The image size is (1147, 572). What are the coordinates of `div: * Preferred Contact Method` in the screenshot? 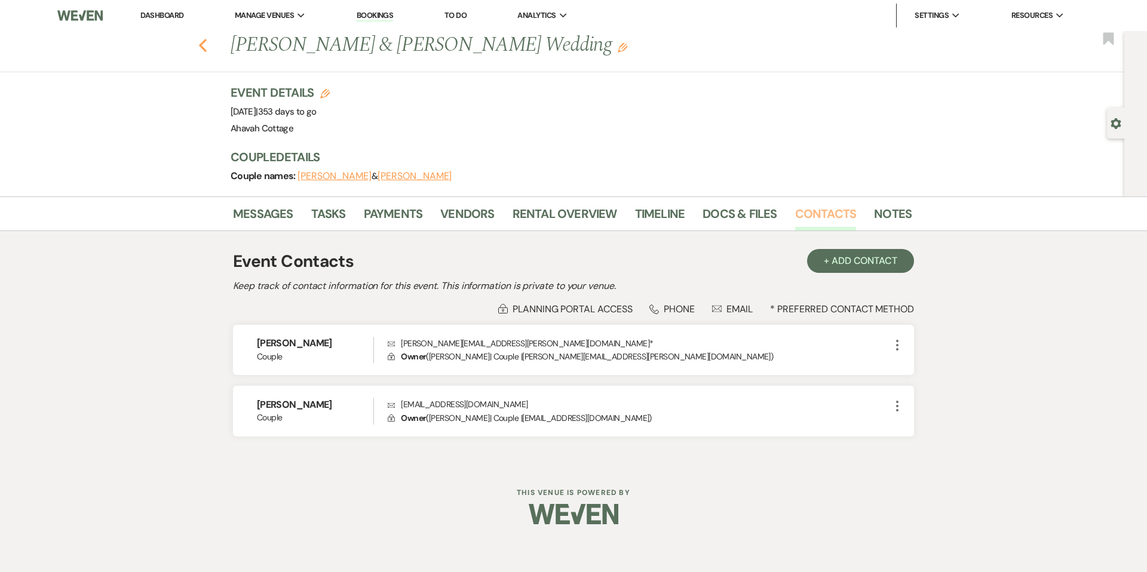 It's located at (573, 309).